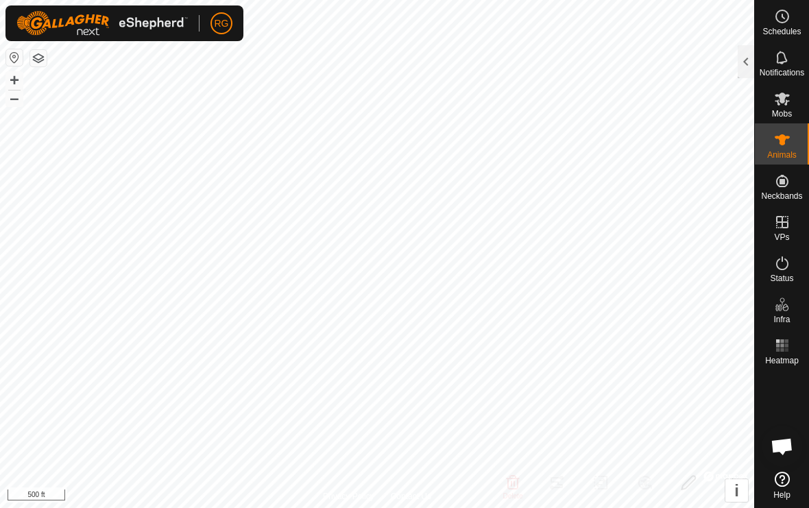 This screenshot has height=508, width=809. Describe the element at coordinates (410, 496) in the screenshot. I see `a: Contact Us` at that location.